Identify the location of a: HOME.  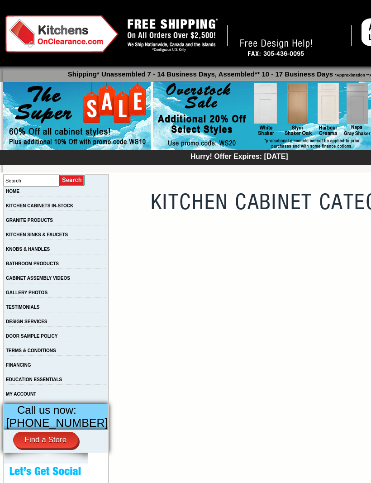
(13, 191).